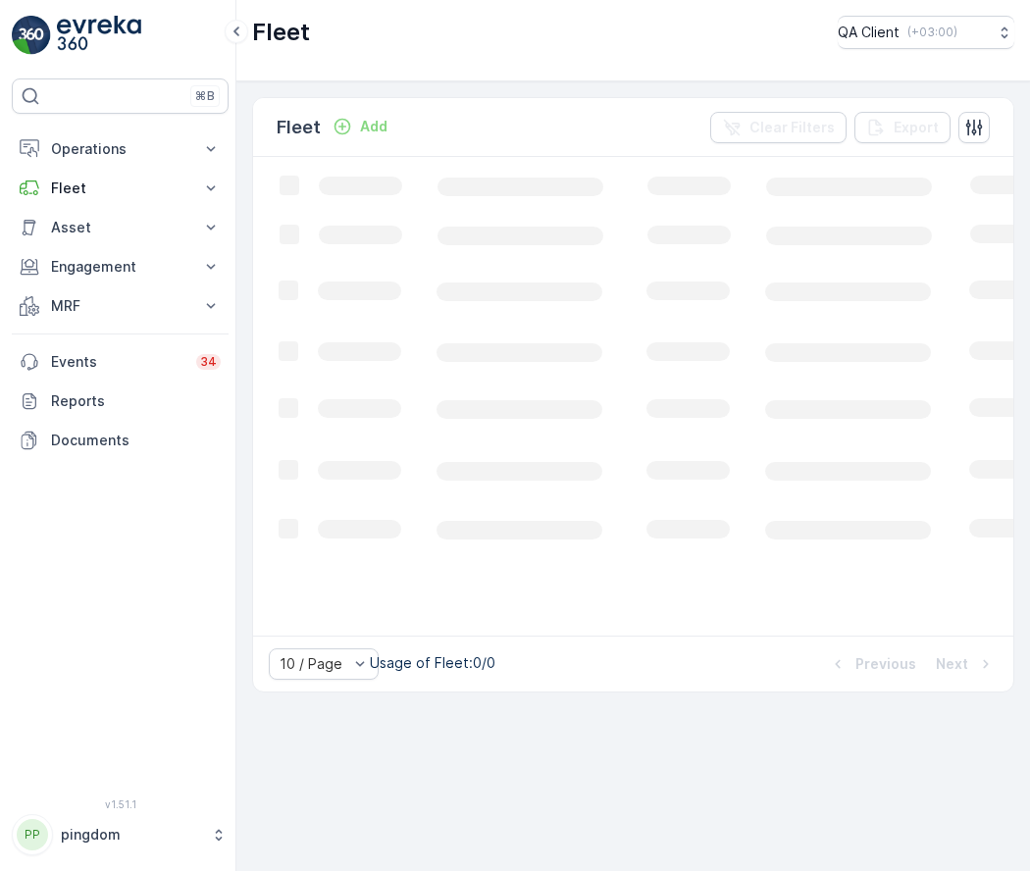 This screenshot has height=871, width=1030. I want to click on p: Engagement, so click(120, 267).